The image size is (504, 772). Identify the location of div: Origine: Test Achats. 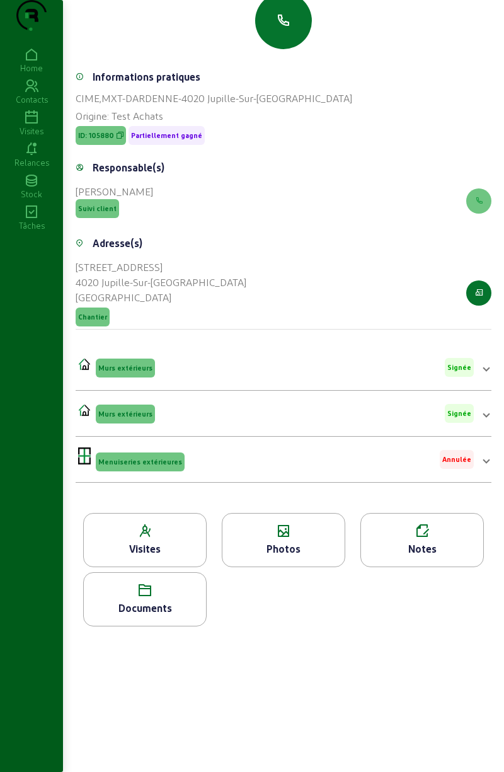
(284, 116).